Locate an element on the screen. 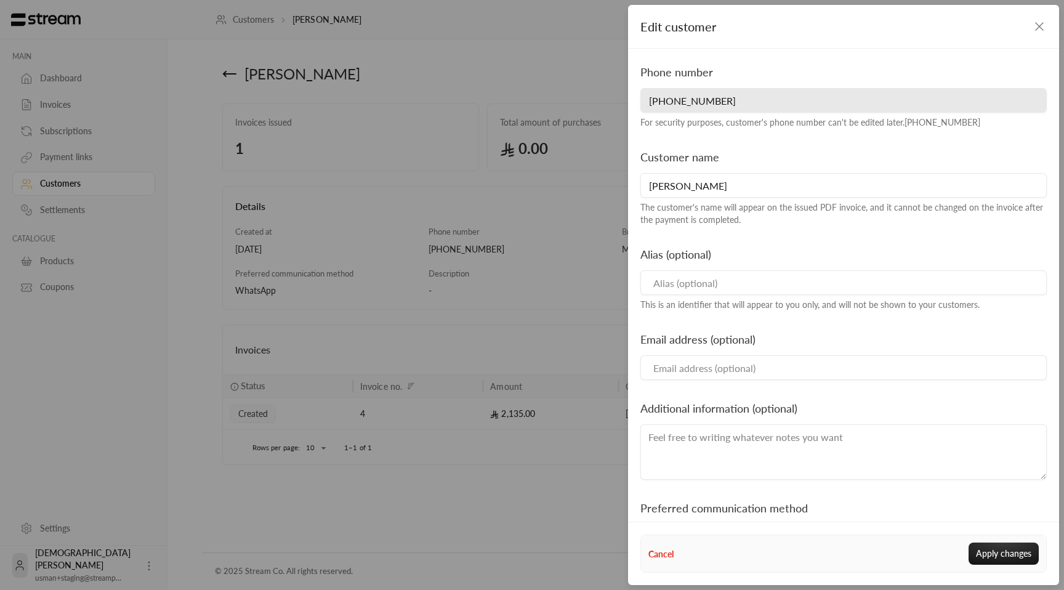 This screenshot has height=590, width=1064. button: Apply changes is located at coordinates (1004, 554).